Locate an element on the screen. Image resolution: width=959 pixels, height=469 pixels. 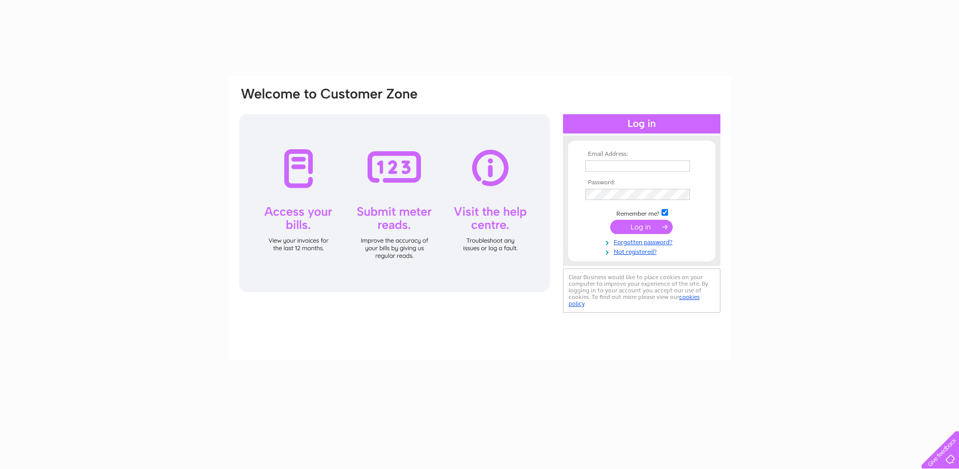
th: Email Address: is located at coordinates (642, 154).